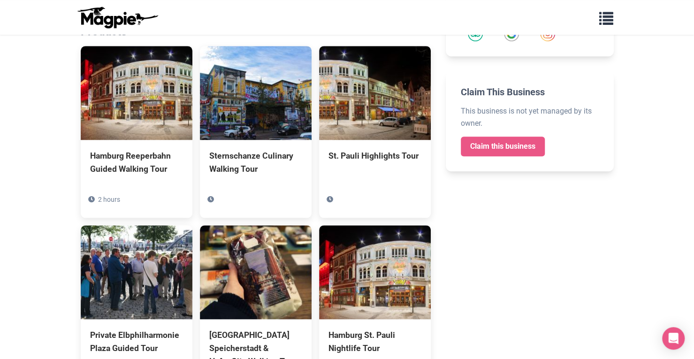  Describe the element at coordinates (375, 93) in the screenshot. I see `img: St. Pauli Highlights Tour` at that location.